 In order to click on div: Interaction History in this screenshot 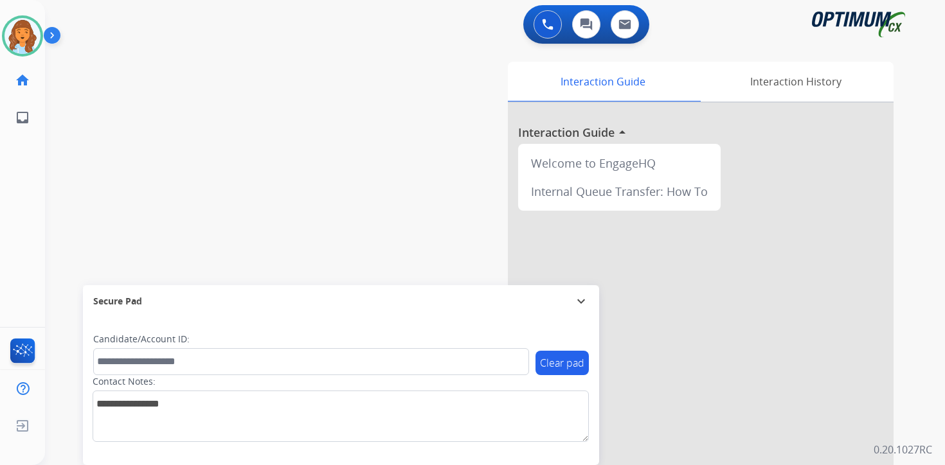, I will do `click(795, 82)`.